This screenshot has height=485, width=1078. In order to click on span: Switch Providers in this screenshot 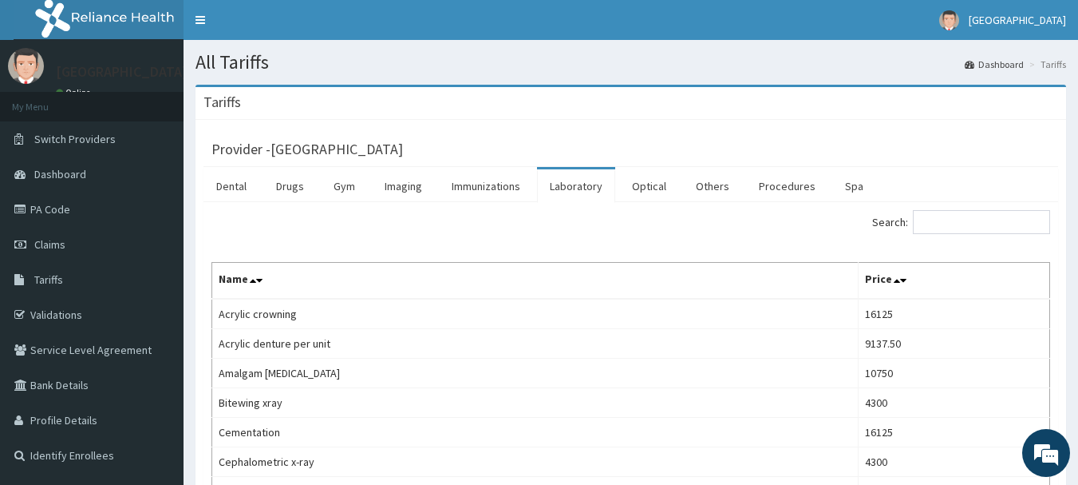, I will do `click(75, 139)`.